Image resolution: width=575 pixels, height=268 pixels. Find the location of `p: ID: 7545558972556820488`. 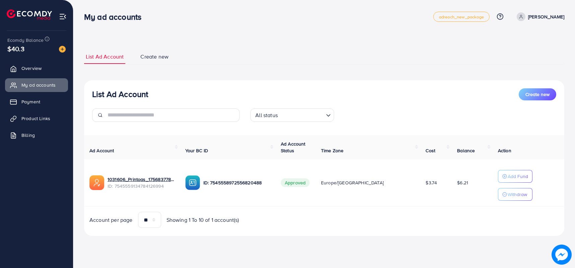

p: ID: 7545558972556820488 is located at coordinates (237, 183).